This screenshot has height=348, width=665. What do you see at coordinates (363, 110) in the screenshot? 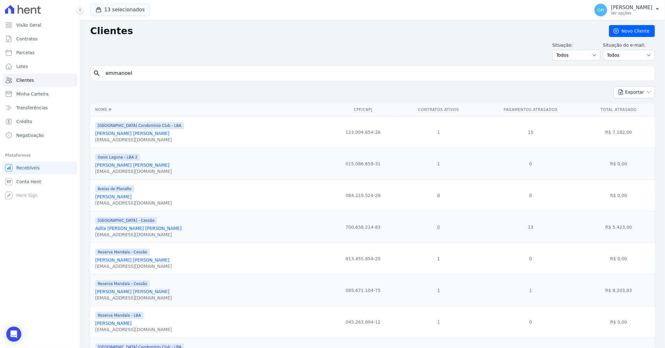
I see `th: CPF/CNPJ` at bounding box center [363, 110].